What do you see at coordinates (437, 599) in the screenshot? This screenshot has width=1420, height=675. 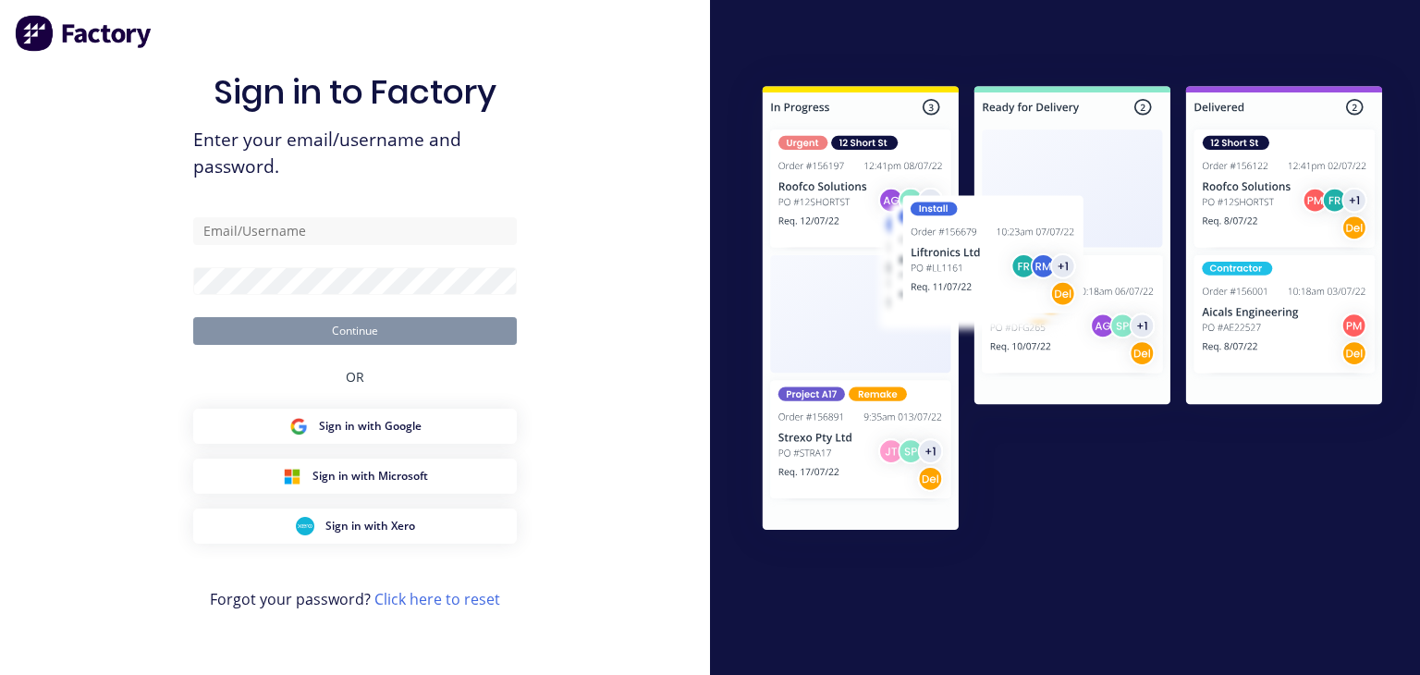 I see `a: Click here to reset` at bounding box center [437, 599].